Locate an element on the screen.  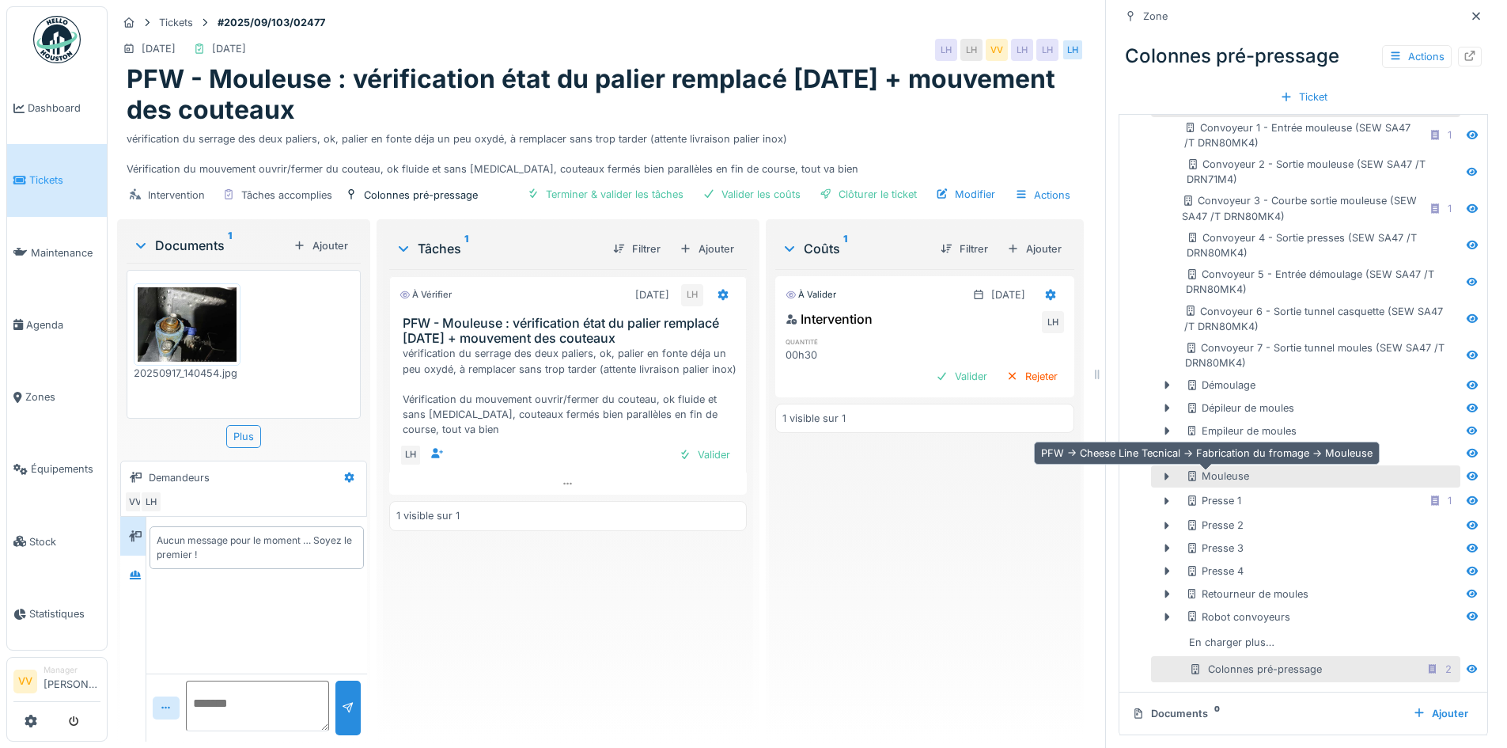
div: Dépileur de moules is located at coordinates (1240, 407).